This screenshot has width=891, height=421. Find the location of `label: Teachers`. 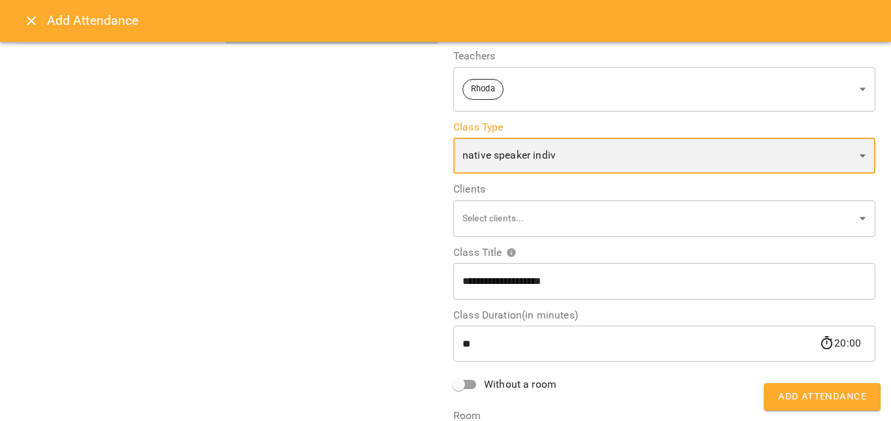

label: Teachers is located at coordinates (664, 56).